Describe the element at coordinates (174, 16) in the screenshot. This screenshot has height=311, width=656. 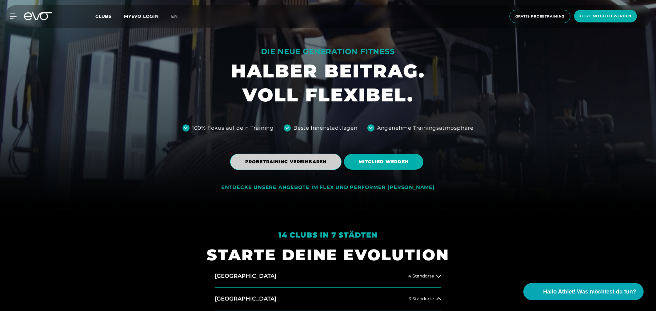
I see `span: en` at that location.